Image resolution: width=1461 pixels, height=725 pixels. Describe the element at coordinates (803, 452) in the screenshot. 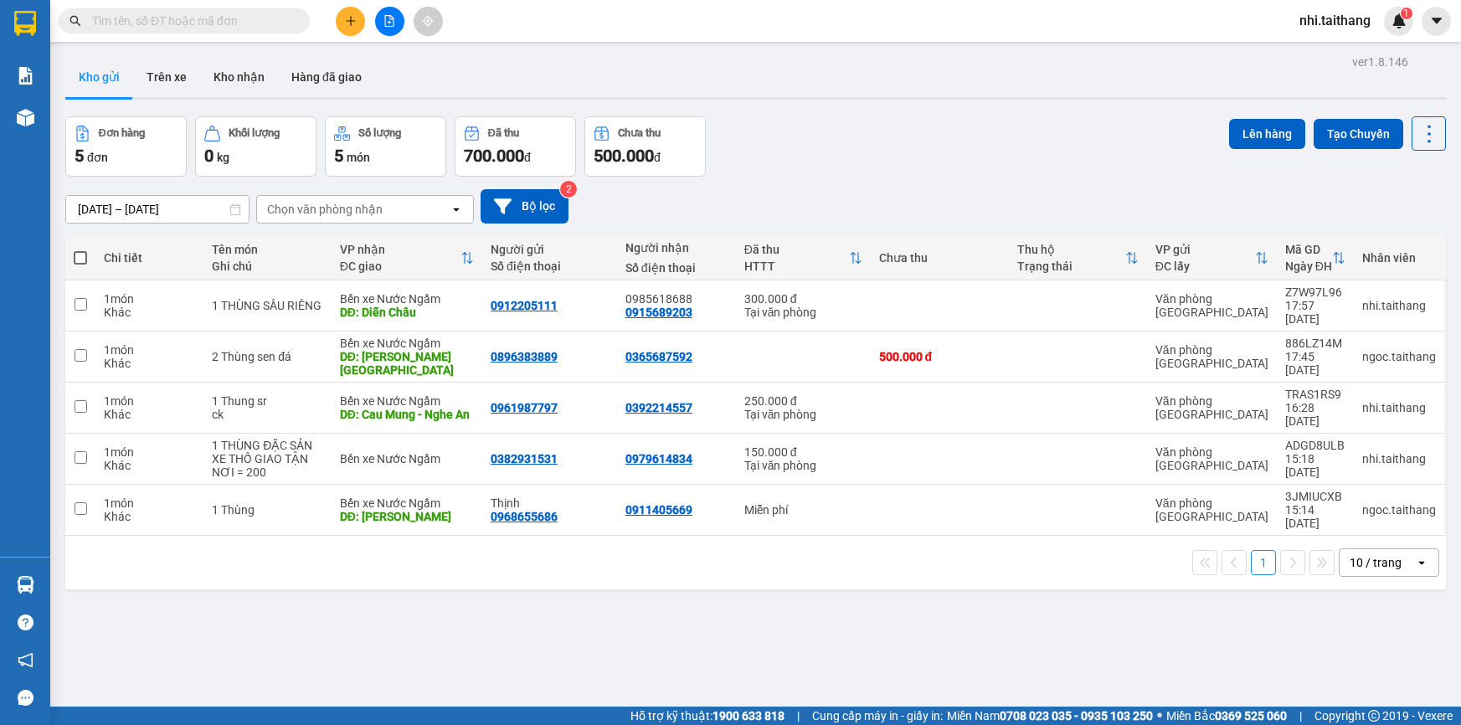

I see `div: 150.000 đ` at that location.